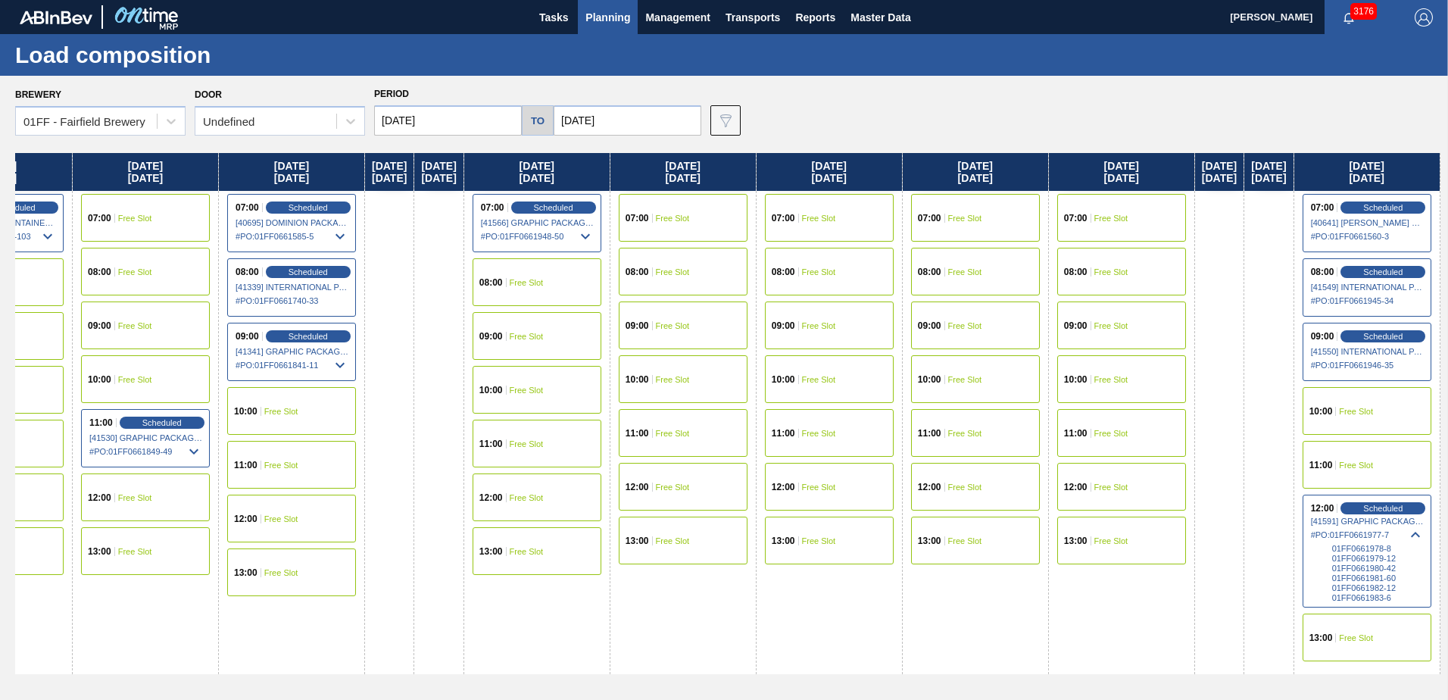 The image size is (1448, 700). Describe the element at coordinates (149, 55) in the screenshot. I see `h1: Load composition` at that location.